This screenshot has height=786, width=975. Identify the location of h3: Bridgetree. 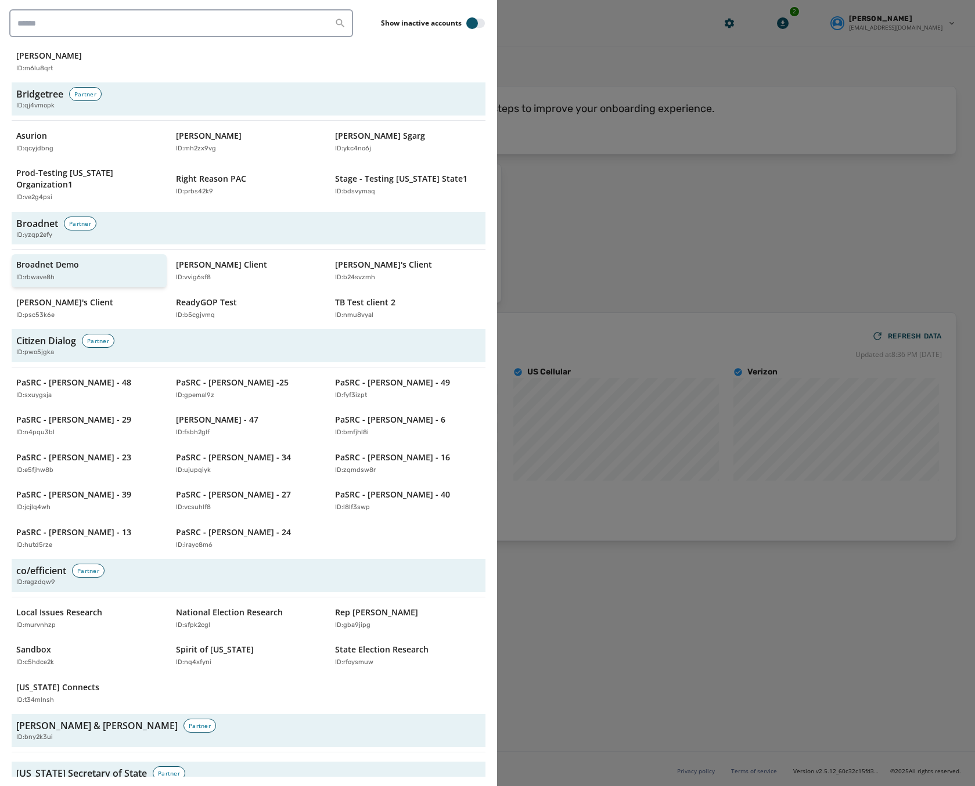
(39, 94).